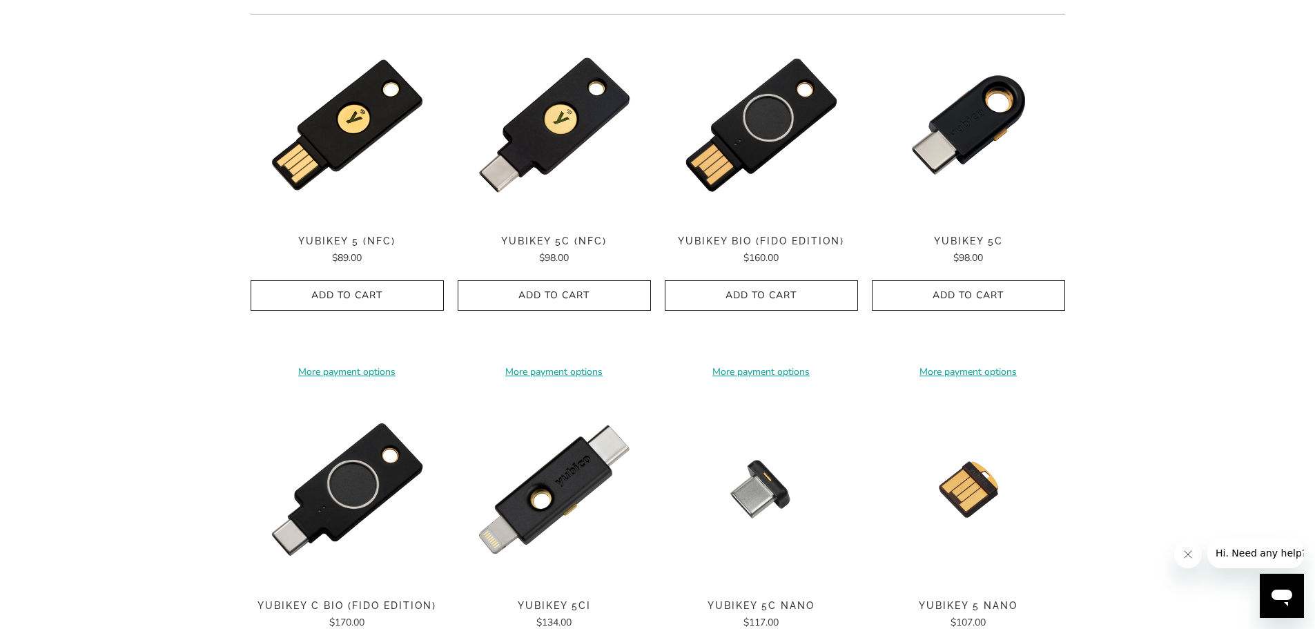 This screenshot has width=1315, height=629. I want to click on a: YubiKey 5C (NFC) $98.00, so click(554, 250).